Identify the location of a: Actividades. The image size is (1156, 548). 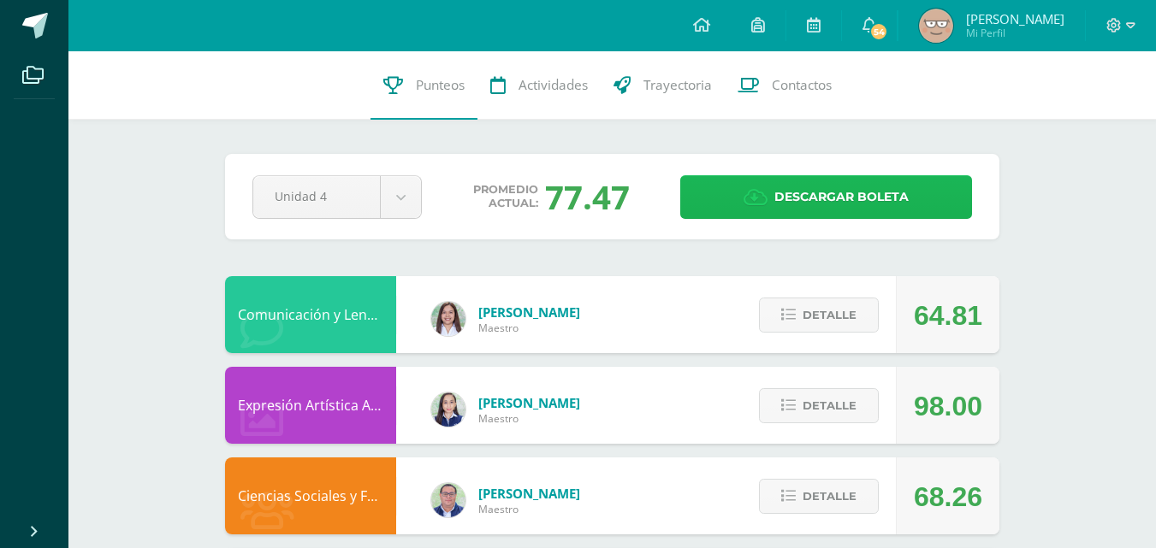
(539, 86).